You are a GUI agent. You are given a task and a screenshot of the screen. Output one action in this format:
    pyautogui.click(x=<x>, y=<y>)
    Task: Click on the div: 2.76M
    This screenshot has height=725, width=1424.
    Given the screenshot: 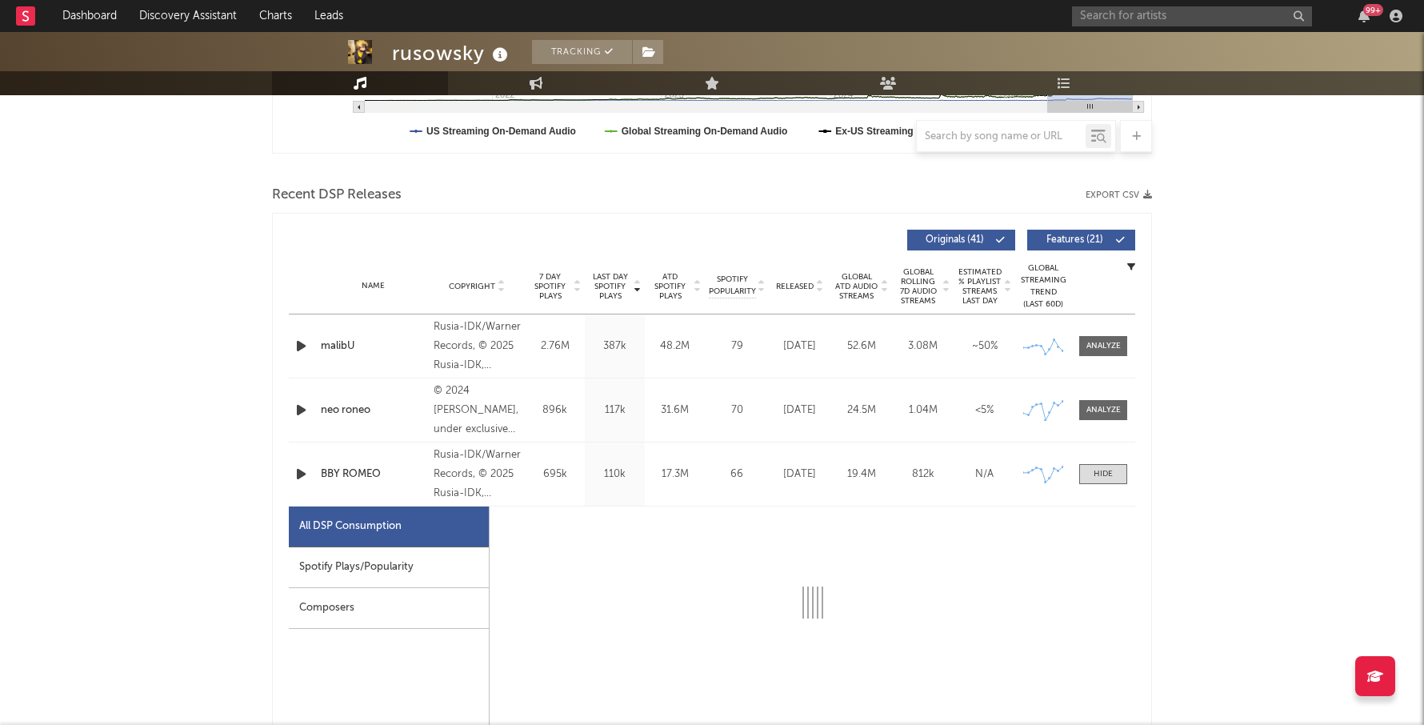 What is the action you would take?
    pyautogui.click(x=554, y=346)
    